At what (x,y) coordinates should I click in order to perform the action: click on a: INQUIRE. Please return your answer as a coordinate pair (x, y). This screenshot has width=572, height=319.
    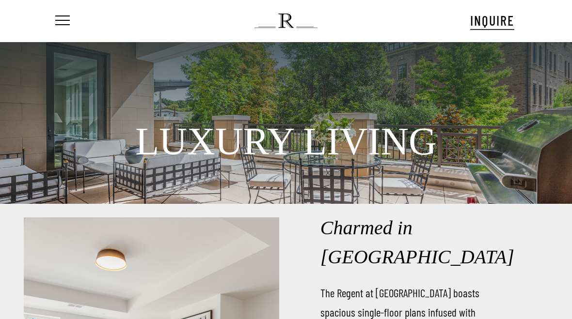
    Looking at the image, I should click on (492, 20).